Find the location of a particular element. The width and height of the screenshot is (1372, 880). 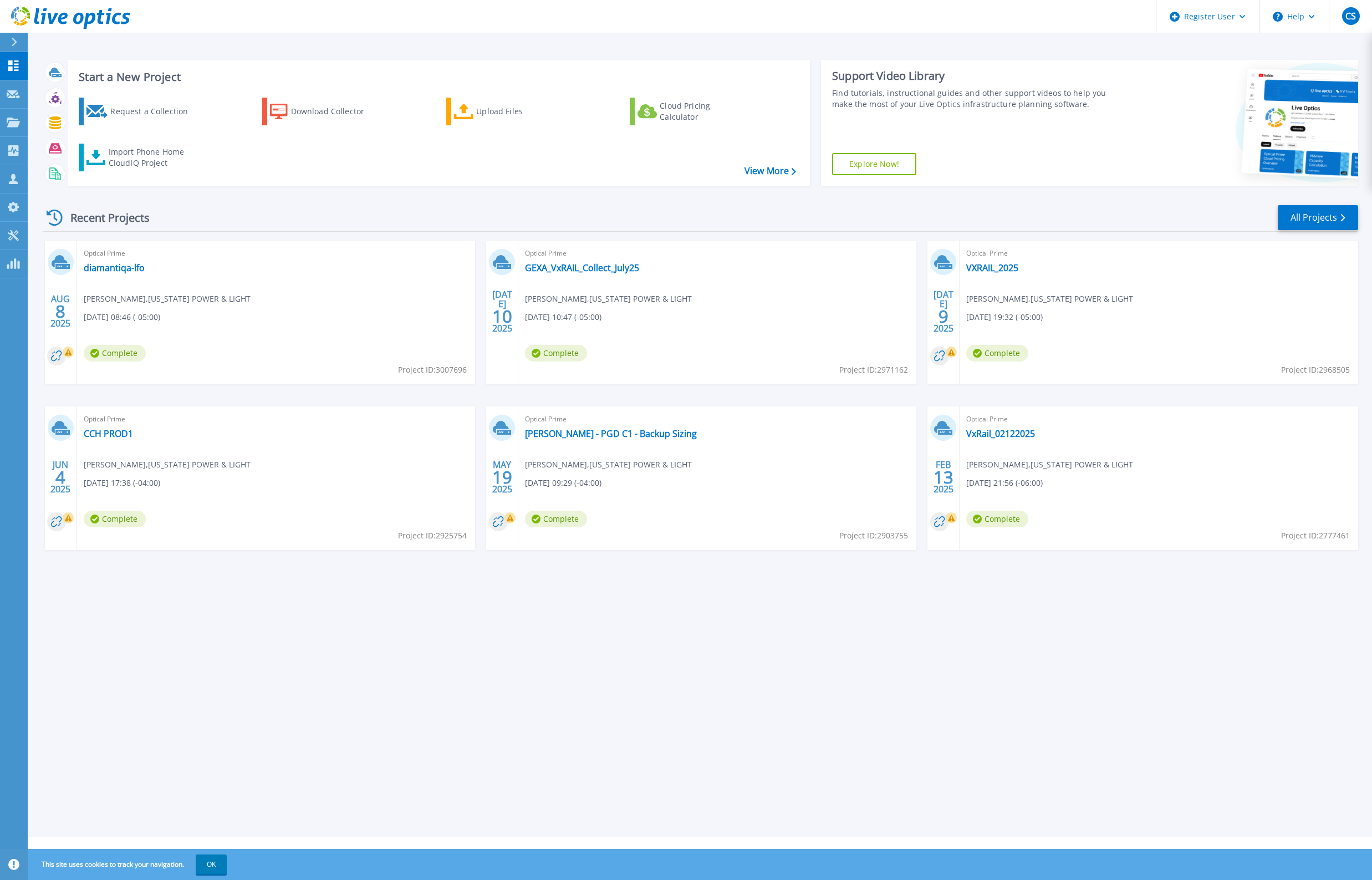

span: CS is located at coordinates (1351, 16).